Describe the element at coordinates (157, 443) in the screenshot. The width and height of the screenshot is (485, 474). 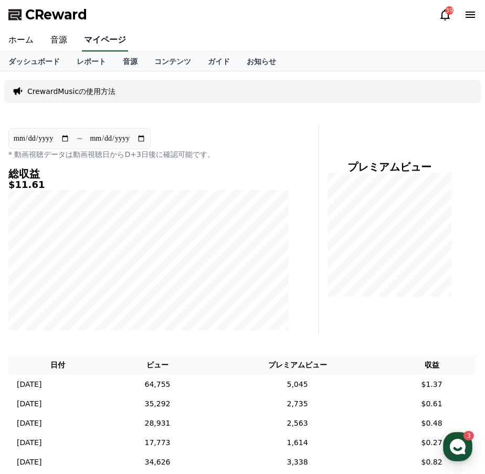
I see `td: 17,773` at that location.